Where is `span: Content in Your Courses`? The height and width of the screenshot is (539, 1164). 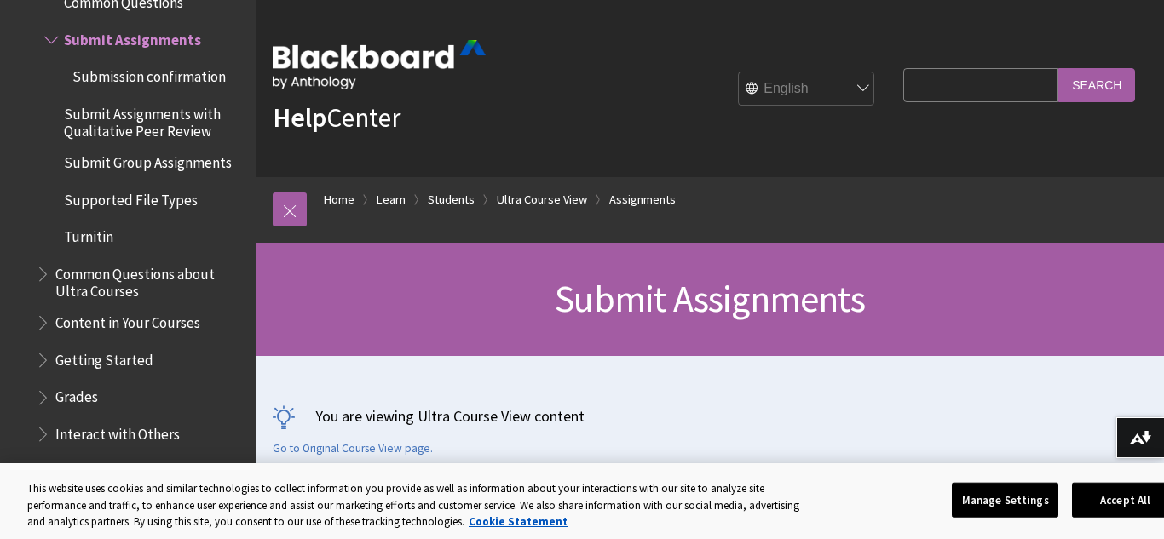
span: Content in Your Courses is located at coordinates (128, 320).